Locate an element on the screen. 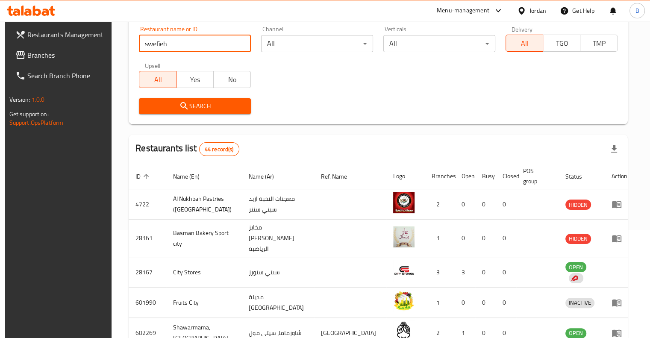 Image resolution: width=650 pixels, height=338 pixels. span: Yes is located at coordinates (195, 79).